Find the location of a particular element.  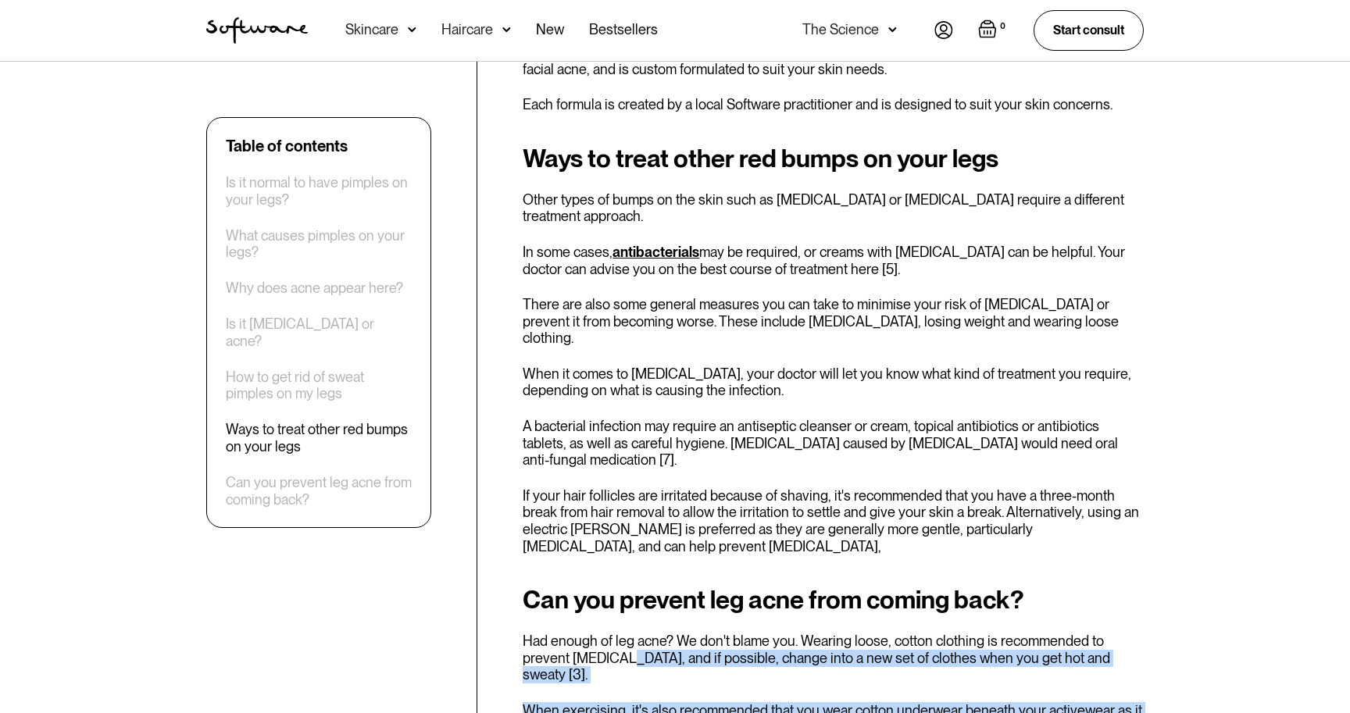

a: antibacterials is located at coordinates (655, 252).